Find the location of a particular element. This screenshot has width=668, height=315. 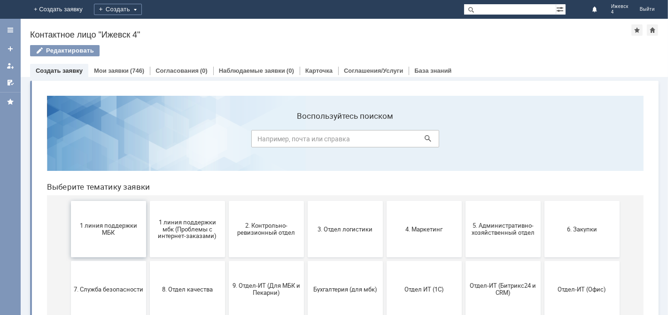

button: не актуален is located at coordinates (385, 261).